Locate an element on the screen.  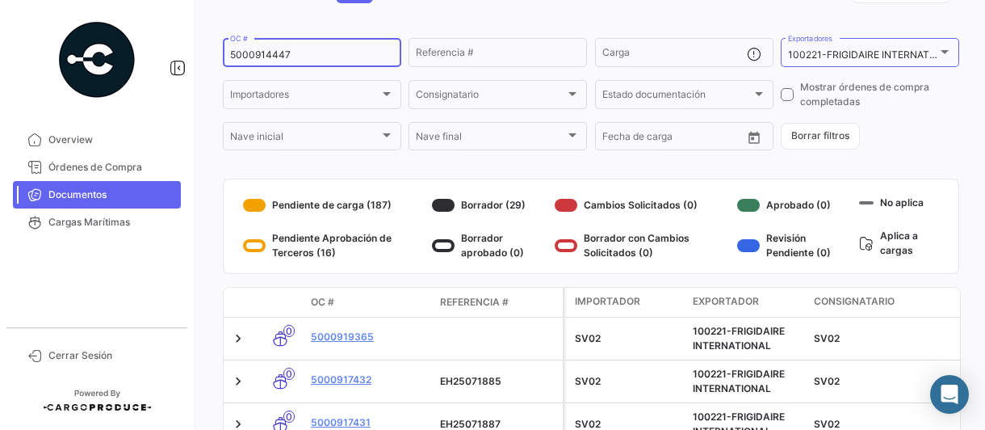
span: Órdenes de Compra is located at coordinates (111, 167).